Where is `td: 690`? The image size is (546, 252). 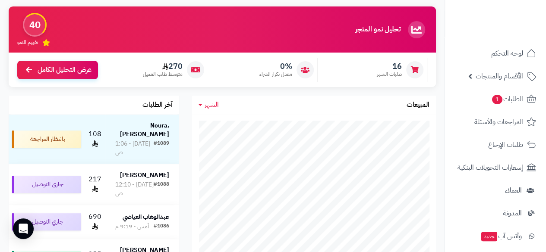 td: 690 is located at coordinates (95, 222).